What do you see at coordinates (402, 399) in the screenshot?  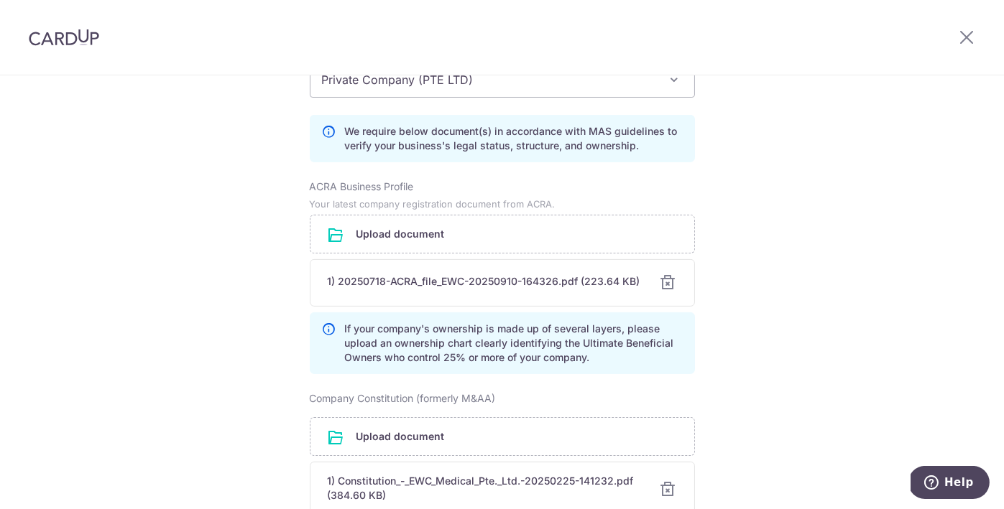 I see `label: Company Constitution (formerly M&AA)` at bounding box center [402, 399].